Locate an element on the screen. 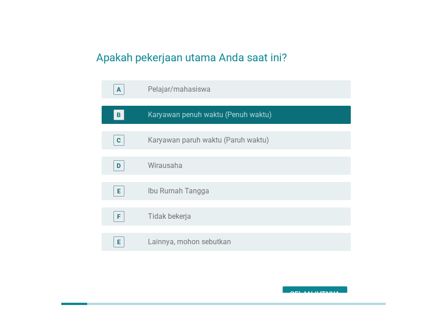 This screenshot has width=447, height=315. font: C is located at coordinates (118, 140).